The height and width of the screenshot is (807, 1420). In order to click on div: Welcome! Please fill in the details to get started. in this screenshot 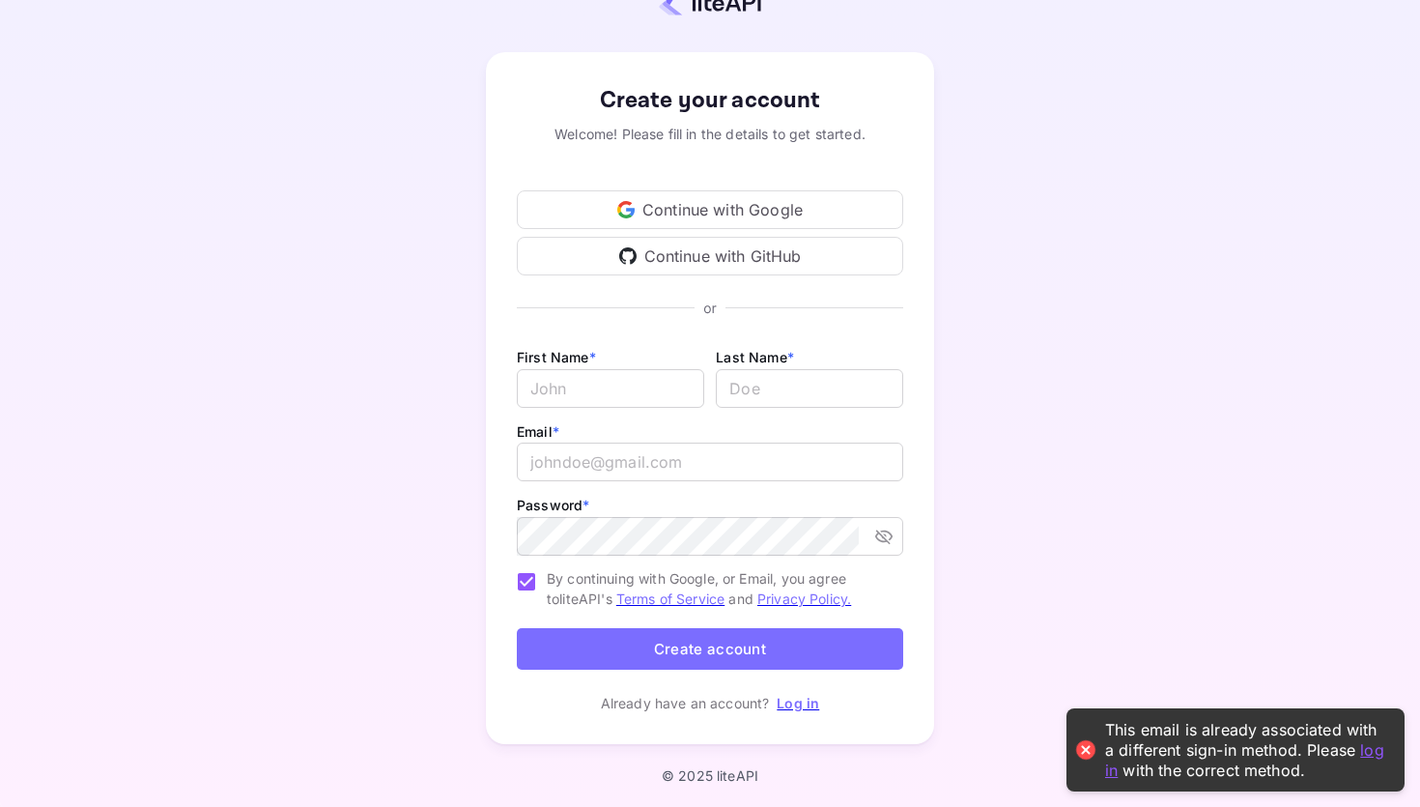, I will do `click(710, 133)`.